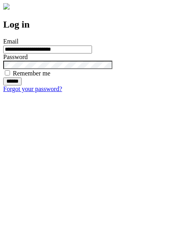 This screenshot has height=238, width=180. What do you see at coordinates (15, 57) in the screenshot?
I see `label: Password` at bounding box center [15, 57].